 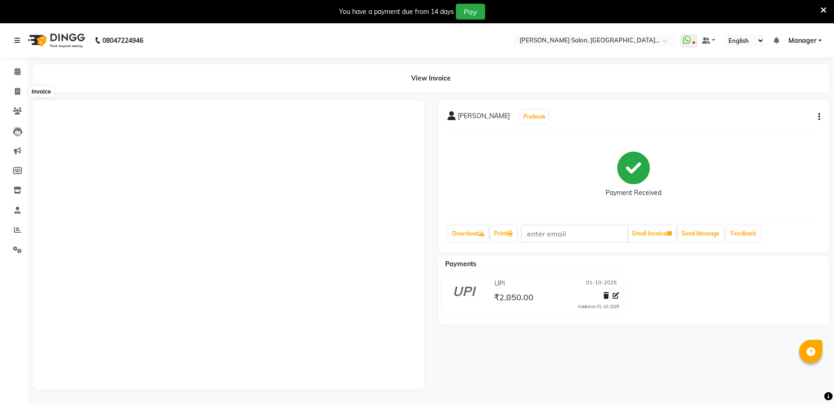 I want to click on div: Invoice, so click(x=41, y=92).